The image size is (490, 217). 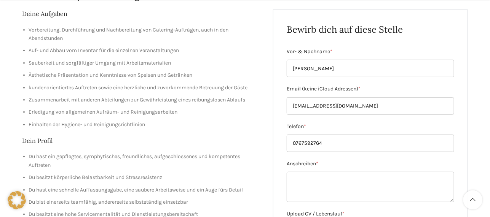 What do you see at coordinates (145, 100) in the screenshot?
I see `li: Zusammenarbeit mit anderen Abteilungen zur Gewährleistung eines reibungslosen Ablaufs` at bounding box center [145, 100].